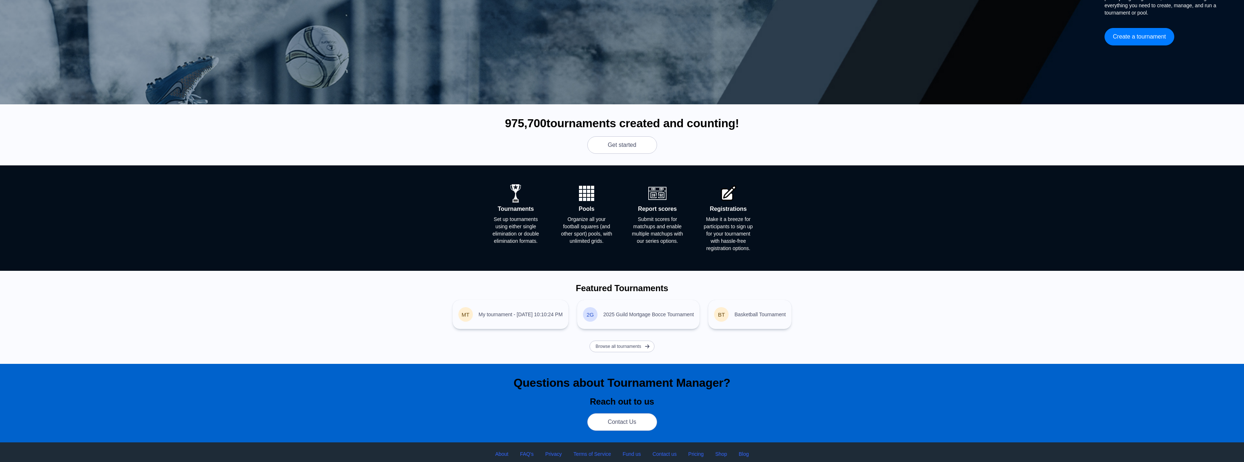  What do you see at coordinates (502, 453) in the screenshot?
I see `a: About` at bounding box center [502, 453].